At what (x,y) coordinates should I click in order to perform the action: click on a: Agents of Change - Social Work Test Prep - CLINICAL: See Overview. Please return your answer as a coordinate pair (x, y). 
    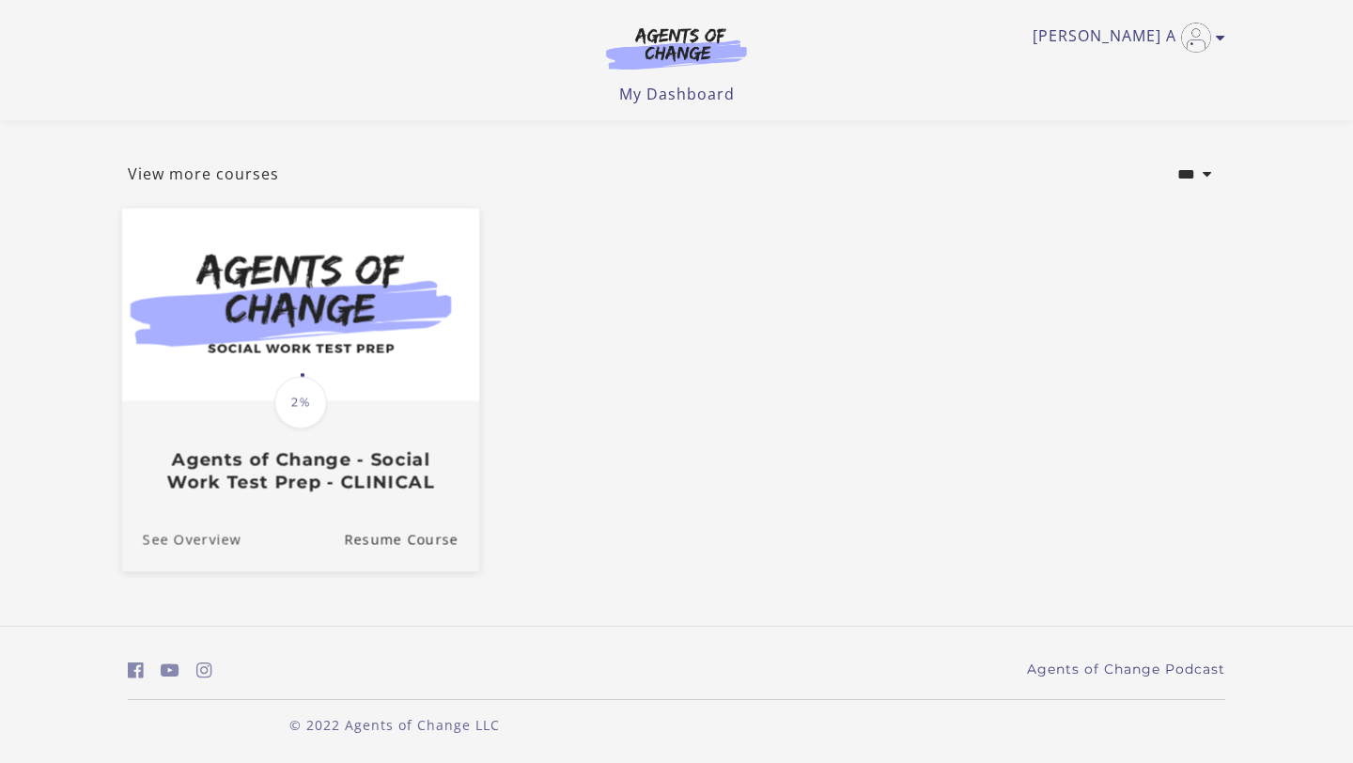
    Looking at the image, I should click on (181, 539).